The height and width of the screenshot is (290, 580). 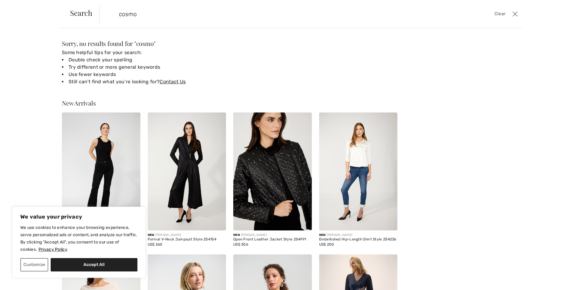 What do you see at coordinates (241, 244) in the screenshot?
I see `span: US$ 306` at bounding box center [241, 244].